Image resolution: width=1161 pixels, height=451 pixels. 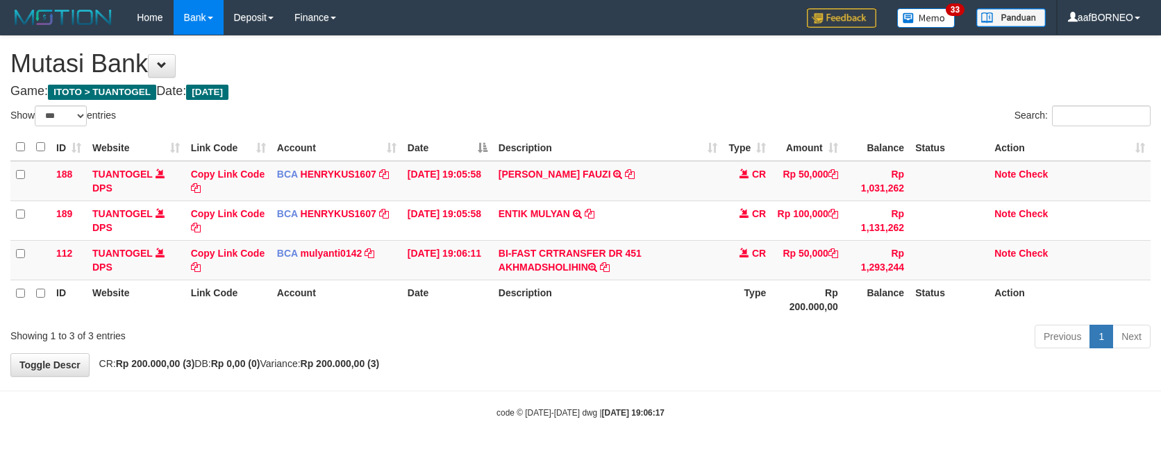 What do you see at coordinates (242, 333) in the screenshot?
I see `div: Showing 1 to 3 of 3 entries` at bounding box center [242, 333].